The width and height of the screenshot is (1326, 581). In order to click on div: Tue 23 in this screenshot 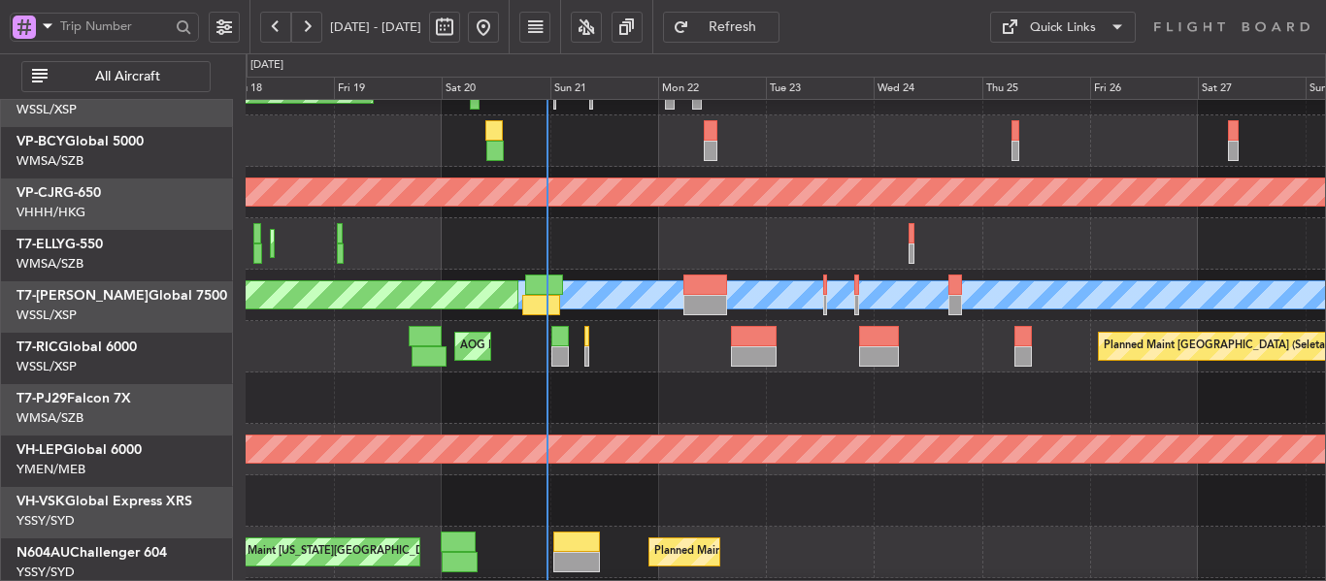, I will do `click(819, 88)`.